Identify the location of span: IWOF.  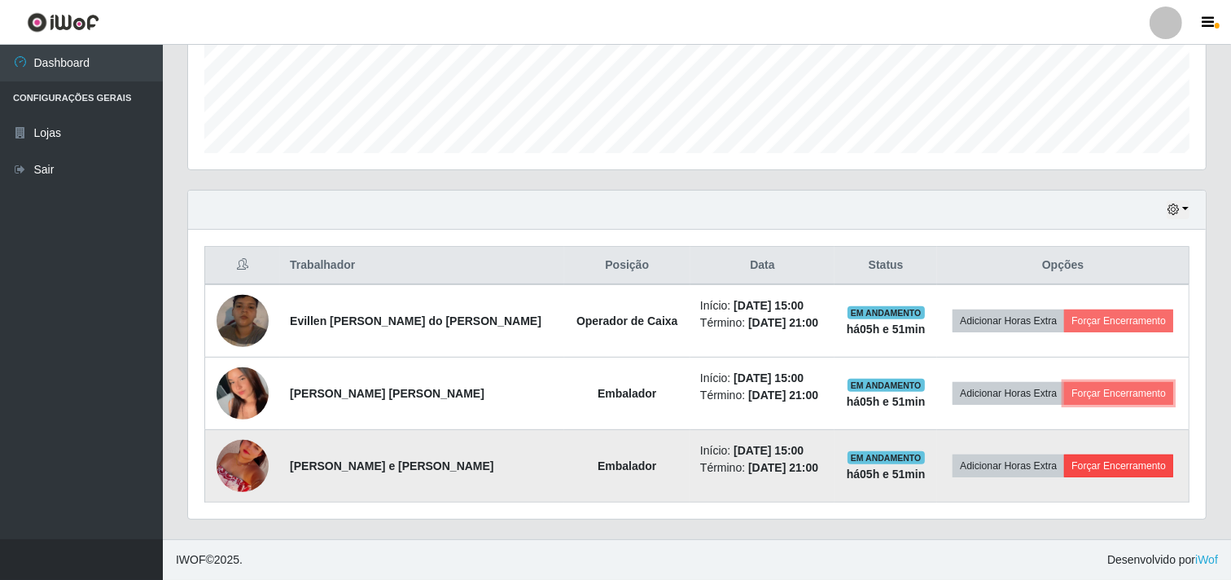
(191, 559).